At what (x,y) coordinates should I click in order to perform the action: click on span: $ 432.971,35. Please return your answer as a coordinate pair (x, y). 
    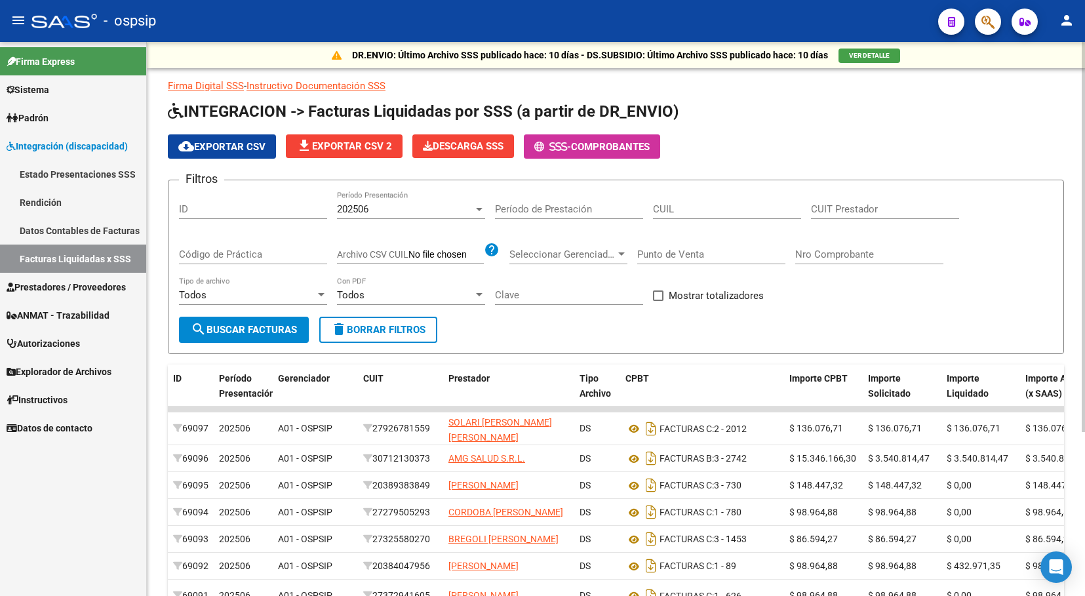
    Looking at the image, I should click on (973, 566).